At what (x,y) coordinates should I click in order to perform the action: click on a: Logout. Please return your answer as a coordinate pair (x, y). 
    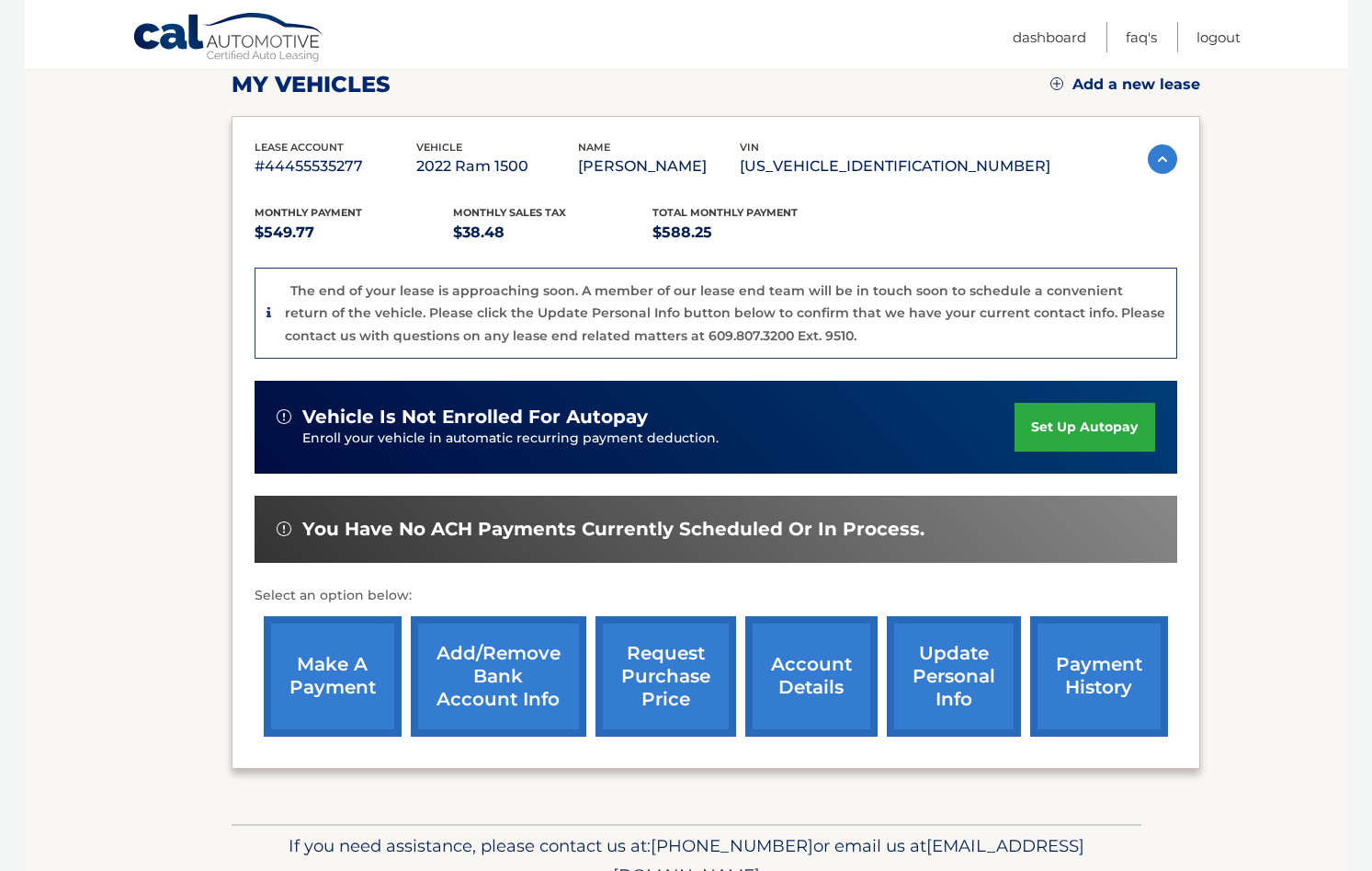
    Looking at the image, I should click on (1219, 37).